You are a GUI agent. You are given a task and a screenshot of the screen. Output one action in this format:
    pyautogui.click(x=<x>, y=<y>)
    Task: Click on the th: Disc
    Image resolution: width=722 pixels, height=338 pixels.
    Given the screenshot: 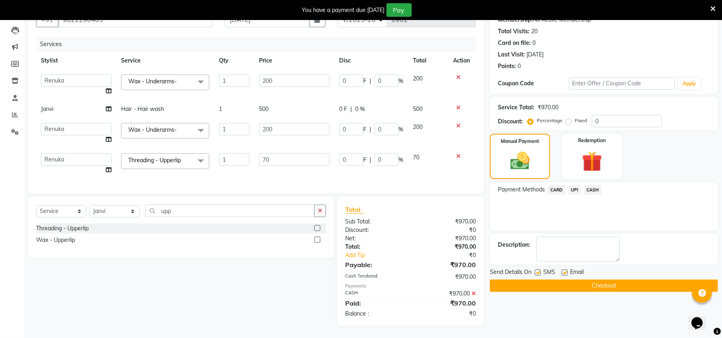 What is the action you would take?
    pyautogui.click(x=371, y=61)
    